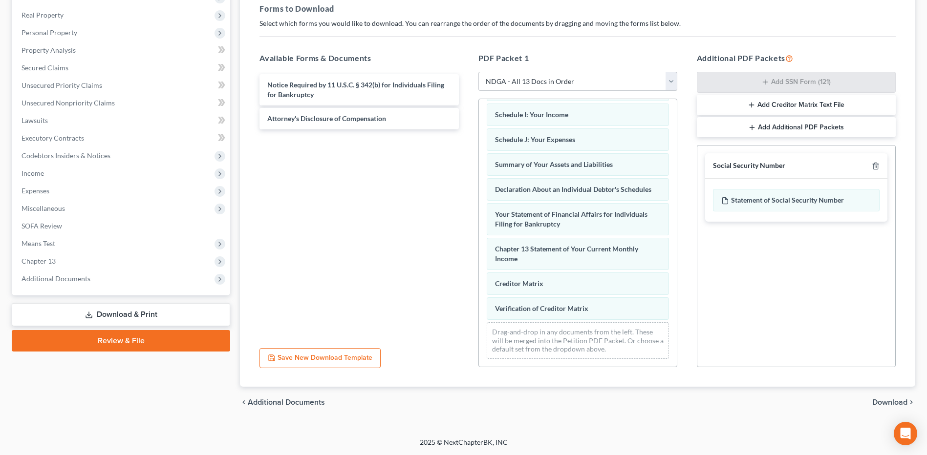  What do you see at coordinates (282, 403) in the screenshot?
I see `a: chevron_left Additional Documents` at bounding box center [282, 403].